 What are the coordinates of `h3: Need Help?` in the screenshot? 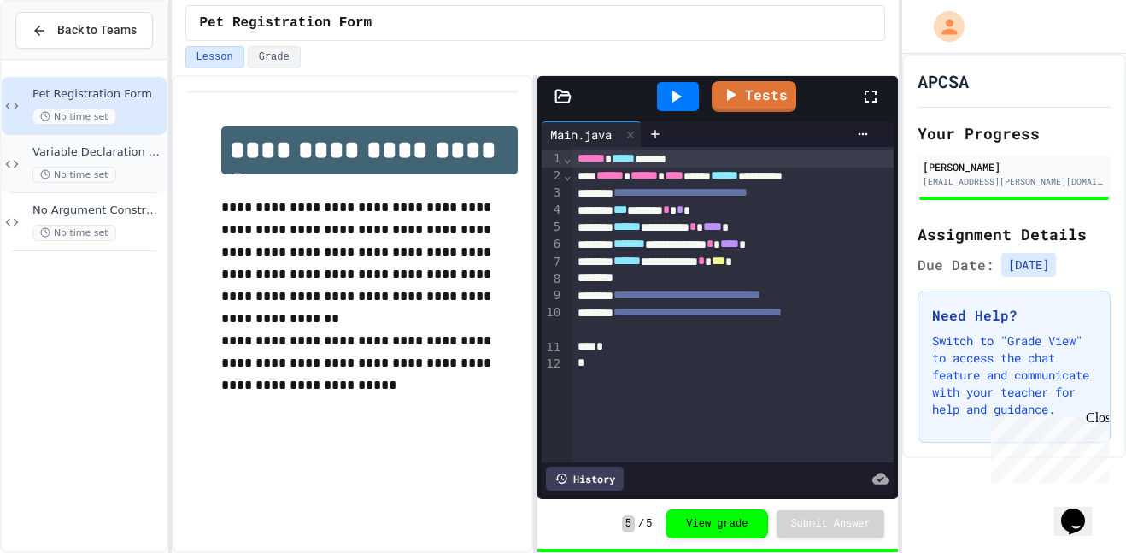 It's located at (1014, 315).